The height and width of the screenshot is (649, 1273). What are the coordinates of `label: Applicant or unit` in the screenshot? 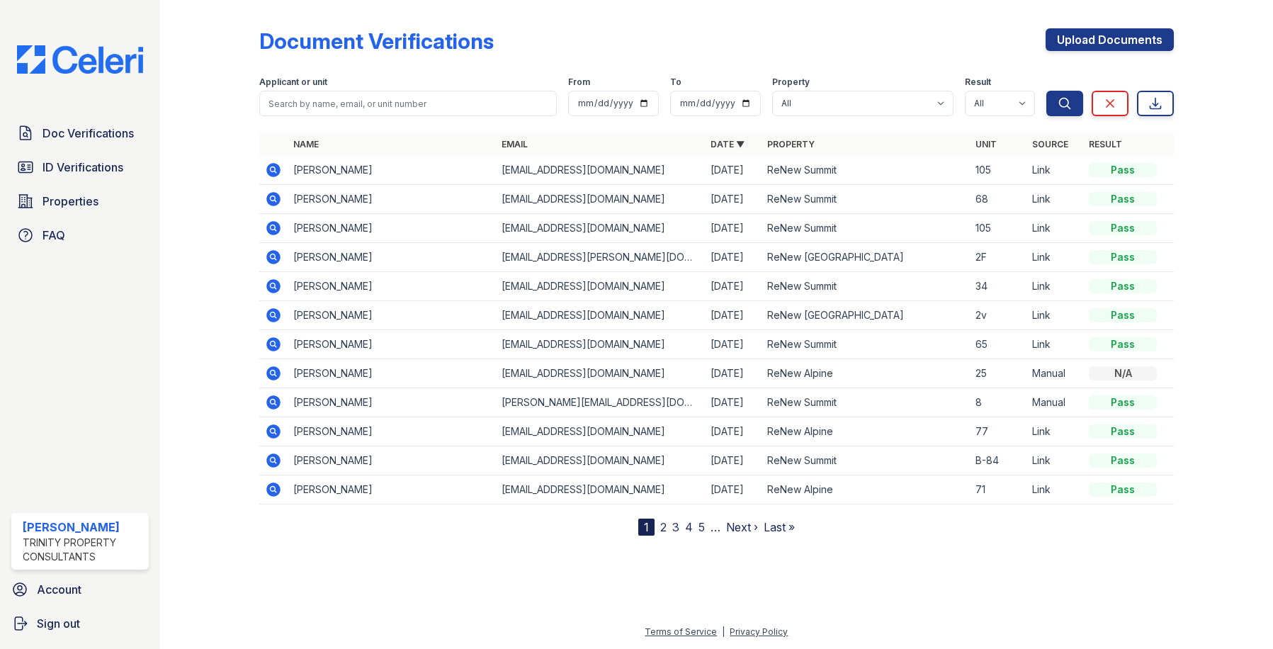 It's located at (293, 82).